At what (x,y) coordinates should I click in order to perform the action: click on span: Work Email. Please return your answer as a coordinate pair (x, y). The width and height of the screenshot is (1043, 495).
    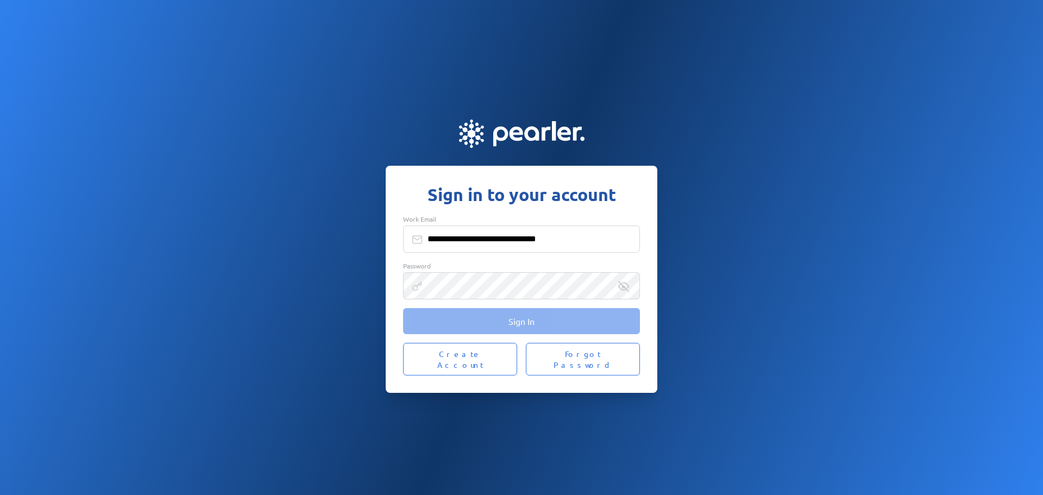
    Looking at the image, I should click on (419, 219).